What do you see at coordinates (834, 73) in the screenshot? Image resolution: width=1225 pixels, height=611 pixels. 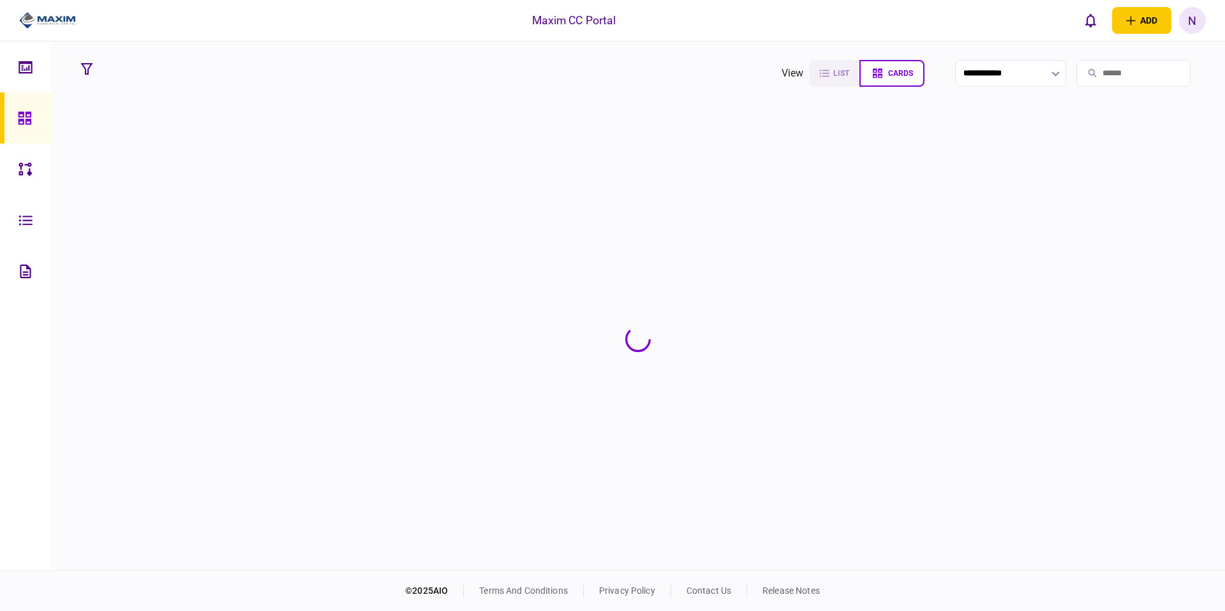 I see `button: list` at bounding box center [834, 73].